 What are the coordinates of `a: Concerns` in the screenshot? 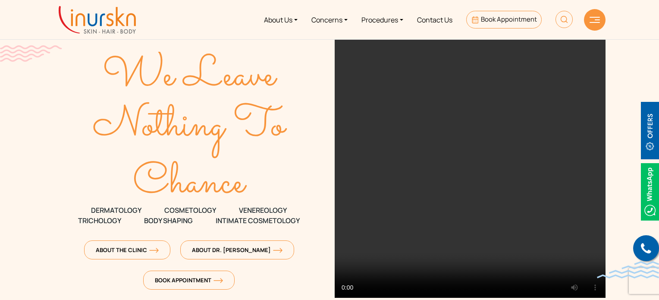 It's located at (330, 19).